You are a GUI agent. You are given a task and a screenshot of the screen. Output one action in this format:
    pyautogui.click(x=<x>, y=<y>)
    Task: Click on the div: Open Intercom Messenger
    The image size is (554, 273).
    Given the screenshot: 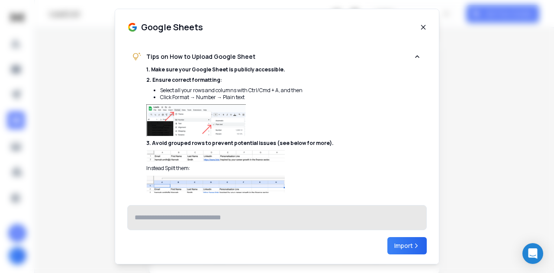 What is the action you would take?
    pyautogui.click(x=533, y=254)
    